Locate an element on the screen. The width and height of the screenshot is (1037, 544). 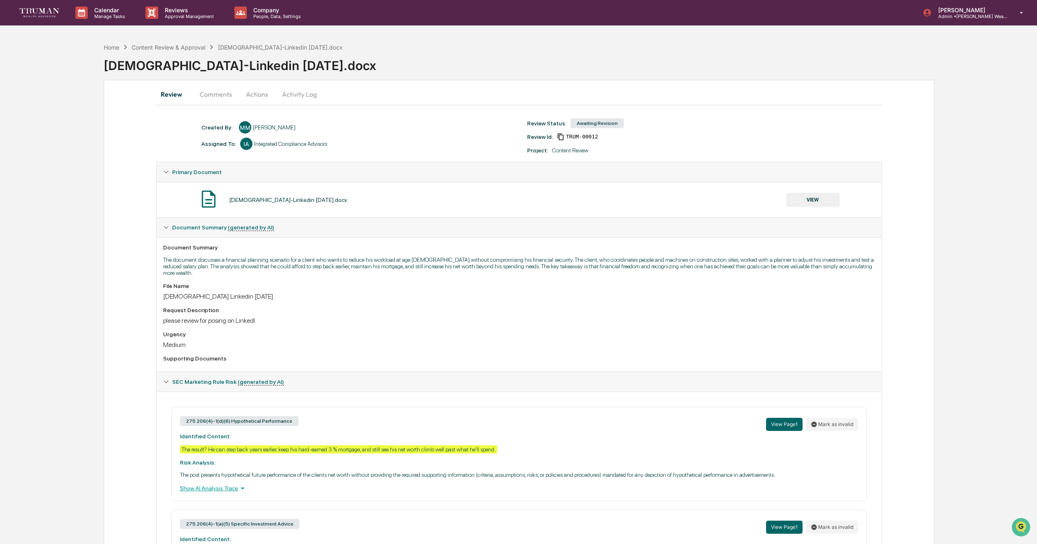
div: File Name is located at coordinates (519, 286).